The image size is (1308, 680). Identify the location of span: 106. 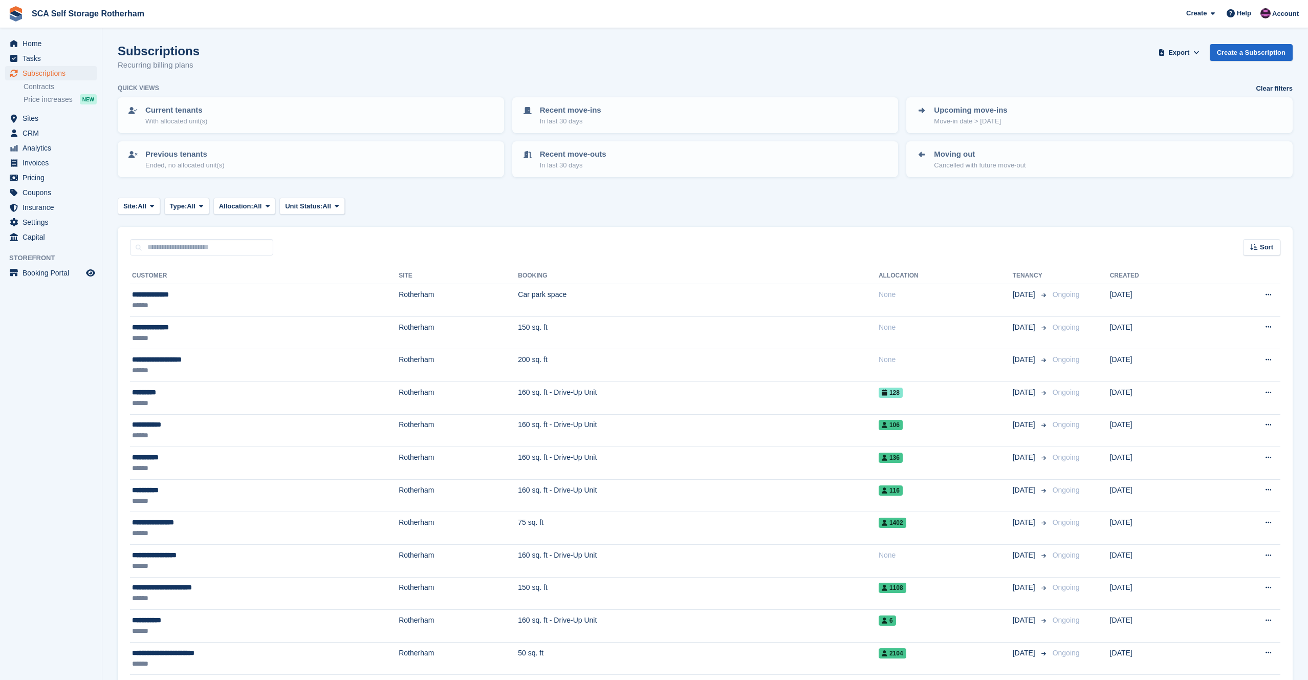
(890, 425).